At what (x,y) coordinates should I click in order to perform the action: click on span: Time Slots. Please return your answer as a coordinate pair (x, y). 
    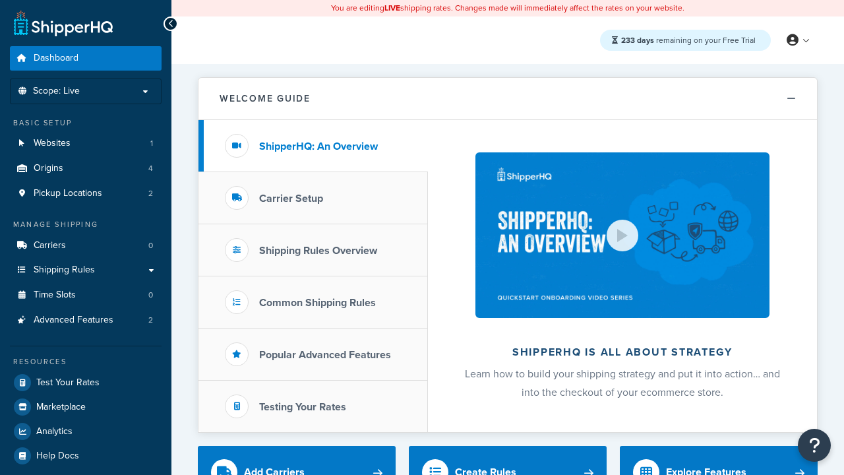
    Looking at the image, I should click on (55, 295).